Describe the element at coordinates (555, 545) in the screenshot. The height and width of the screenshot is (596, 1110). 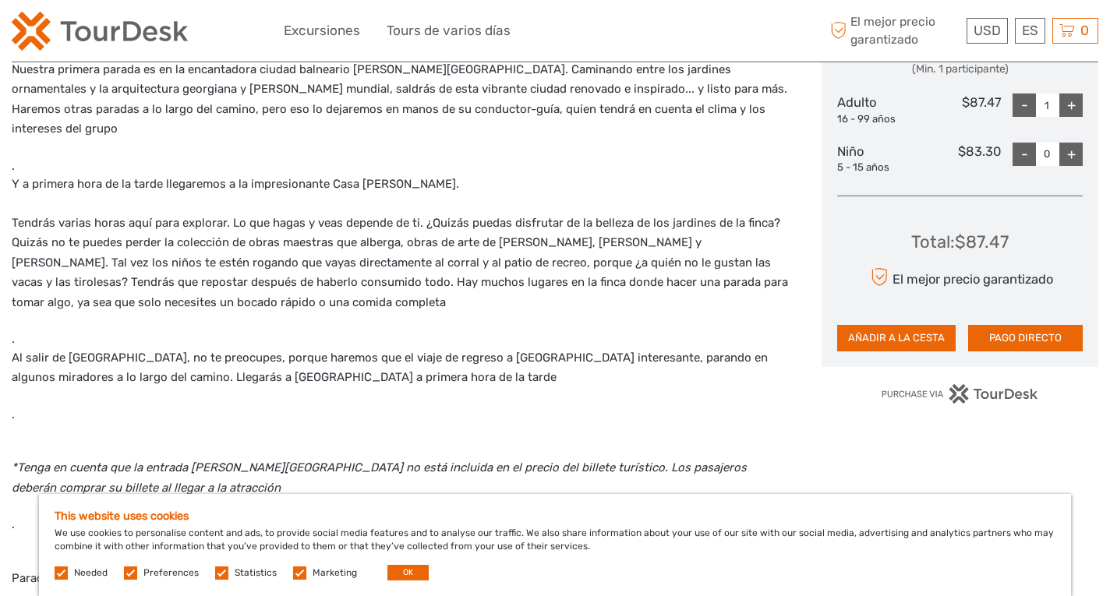
I see `div: We use cookies to personalise content and ads, to provide social media features and to analyse ou...` at that location.